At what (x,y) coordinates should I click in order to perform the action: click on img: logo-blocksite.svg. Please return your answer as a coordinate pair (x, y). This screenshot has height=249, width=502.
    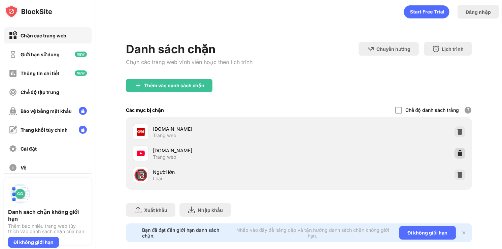
    Looking at the image, I should click on (28, 11).